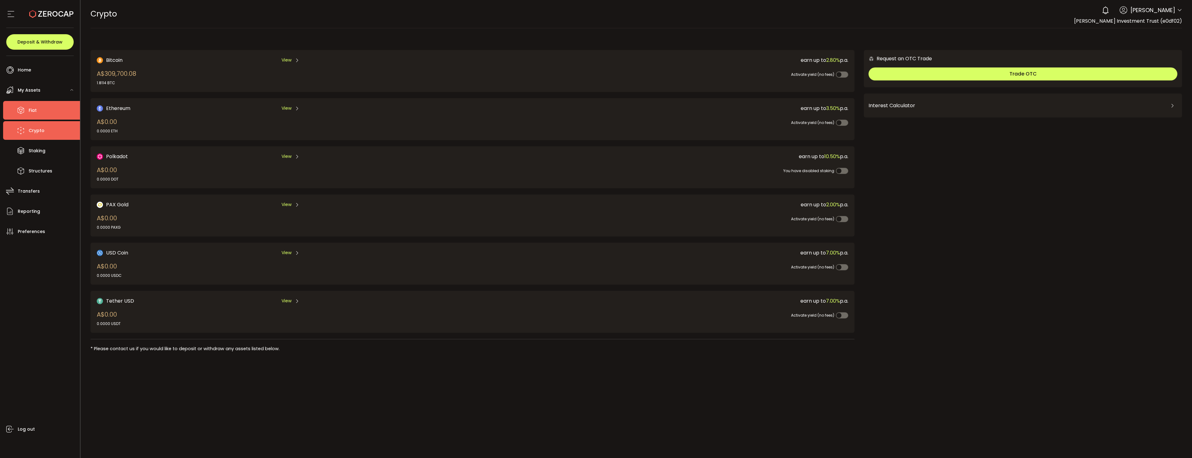 Image resolution: width=1192 pixels, height=458 pixels. Describe the element at coordinates (26, 429) in the screenshot. I see `span: Log out` at that location.